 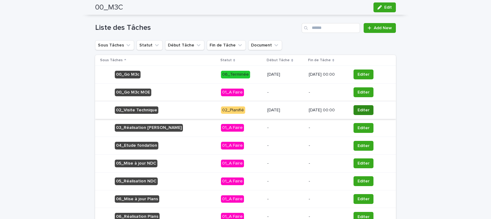 What do you see at coordinates (136, 181) in the screenshot?
I see `div: 05_Réalisation NDC` at bounding box center [136, 181].